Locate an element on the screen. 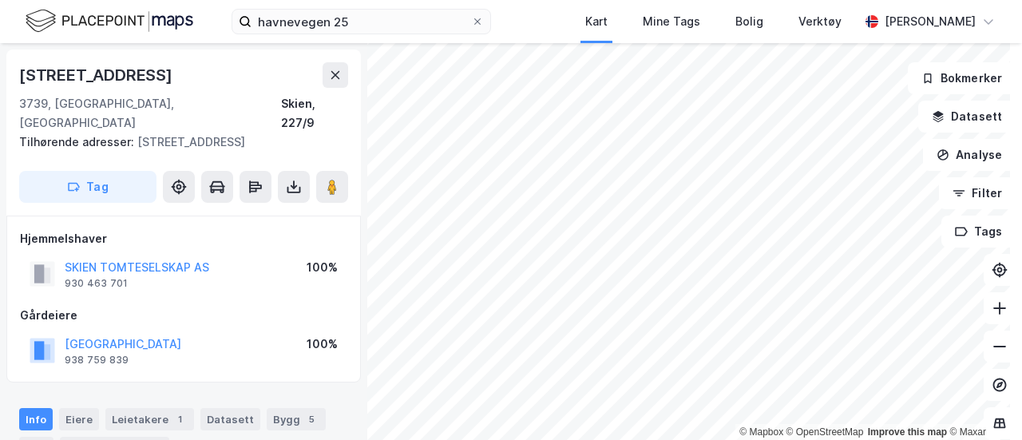 The image size is (1022, 440). button: Datasett is located at coordinates (967, 117).